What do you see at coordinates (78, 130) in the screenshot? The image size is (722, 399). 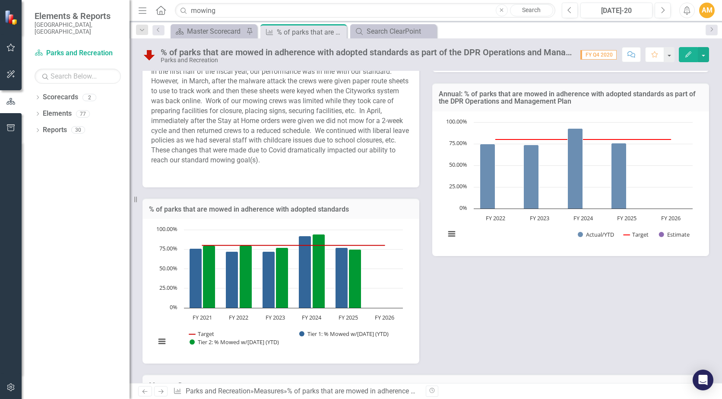 I see `div: 30` at bounding box center [78, 130].